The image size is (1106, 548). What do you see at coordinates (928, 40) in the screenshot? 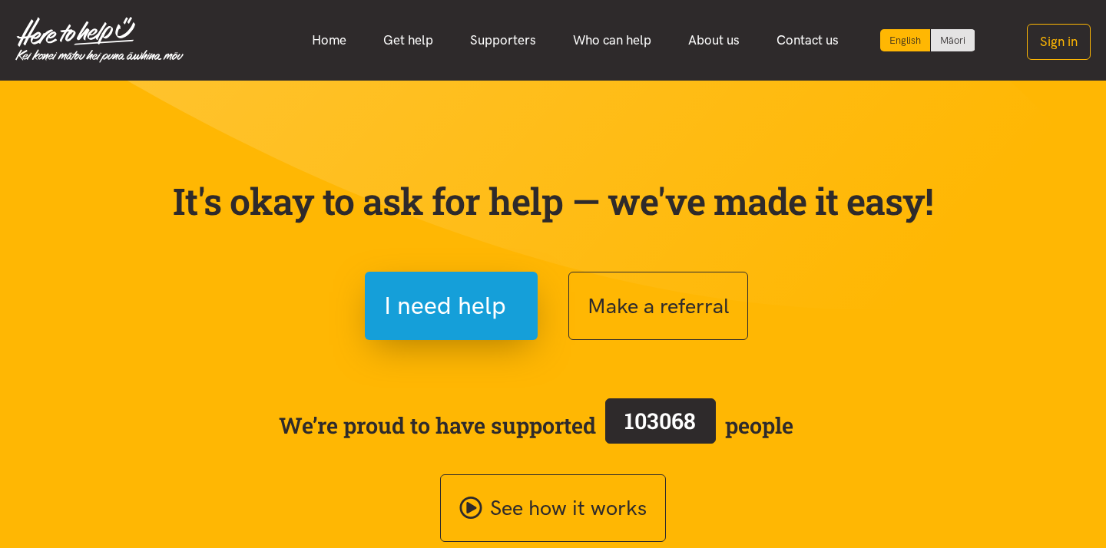
I see `div: Language toggle` at bounding box center [928, 40].